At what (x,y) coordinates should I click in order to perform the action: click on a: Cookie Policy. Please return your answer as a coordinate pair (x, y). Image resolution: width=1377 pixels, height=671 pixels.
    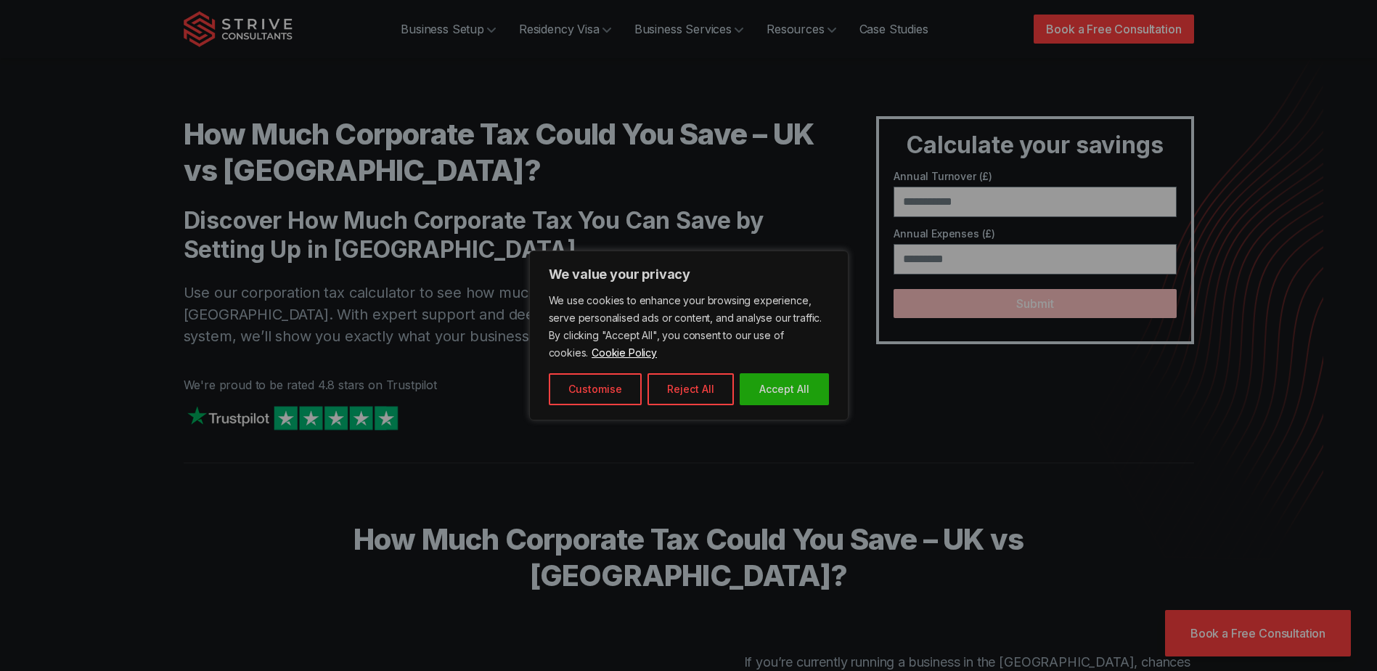
    Looking at the image, I should click on (624, 352).